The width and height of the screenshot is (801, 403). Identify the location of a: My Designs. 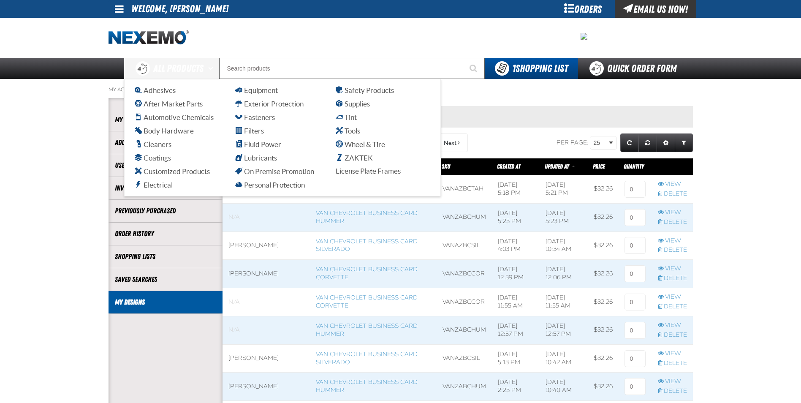
(165, 302).